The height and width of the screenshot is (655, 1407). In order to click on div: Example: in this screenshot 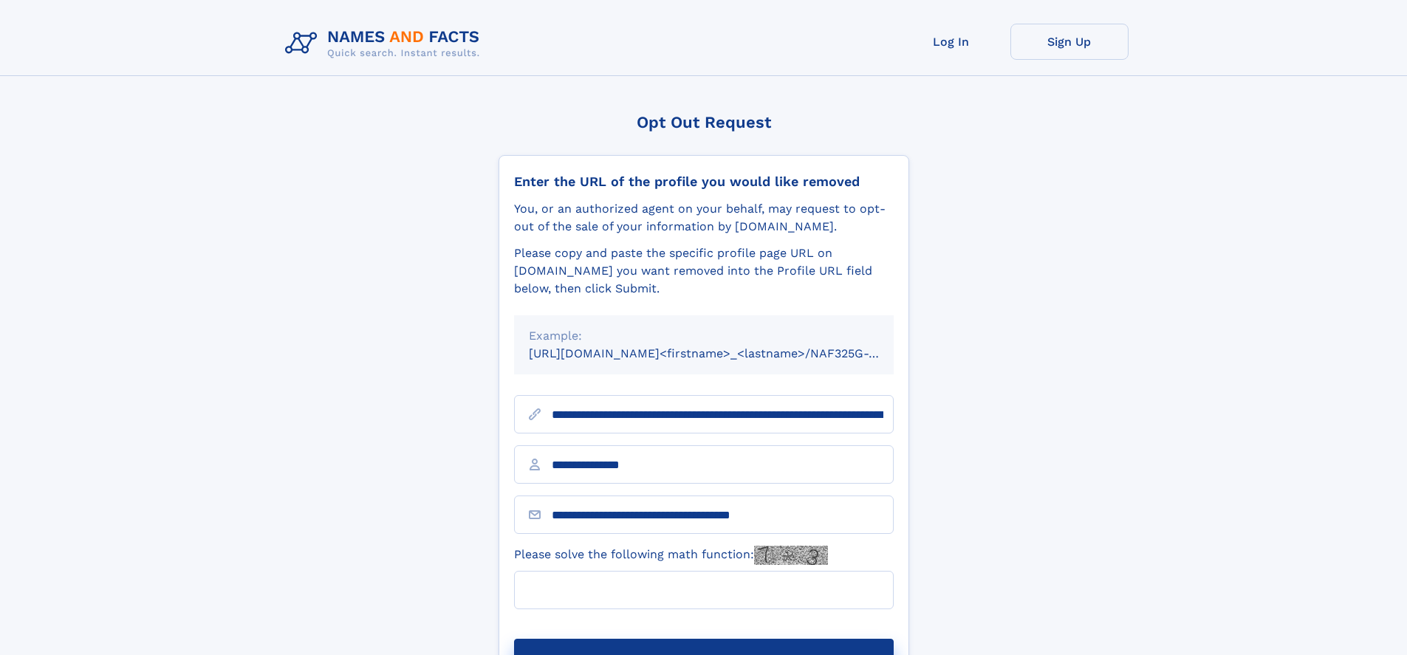, I will do `click(704, 336)`.